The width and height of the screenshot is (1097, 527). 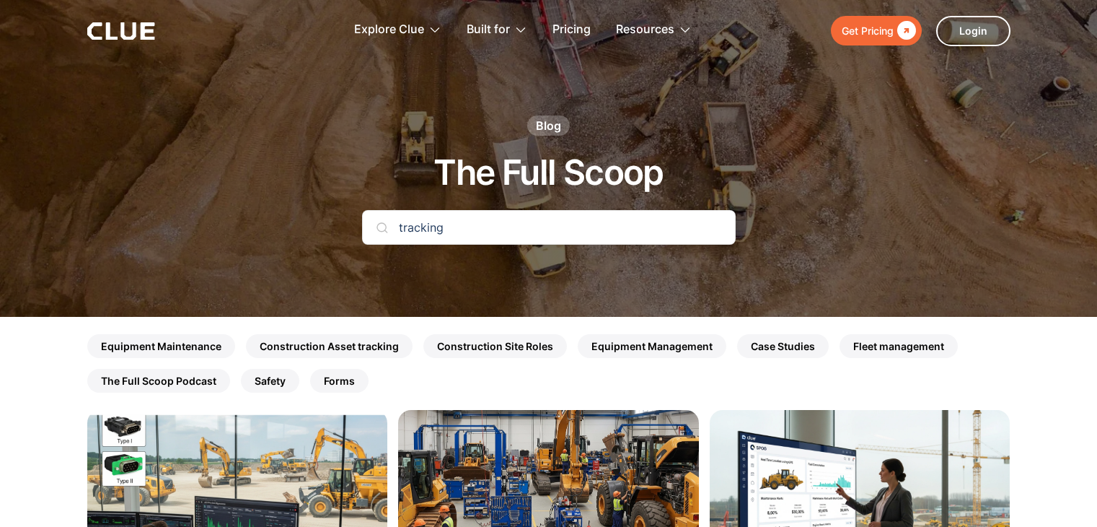 I want to click on a: Pricing, so click(x=571, y=30).